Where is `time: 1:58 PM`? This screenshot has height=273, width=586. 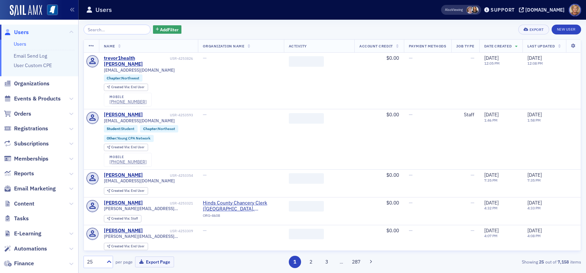 time: 1:58 PM is located at coordinates (534, 120).